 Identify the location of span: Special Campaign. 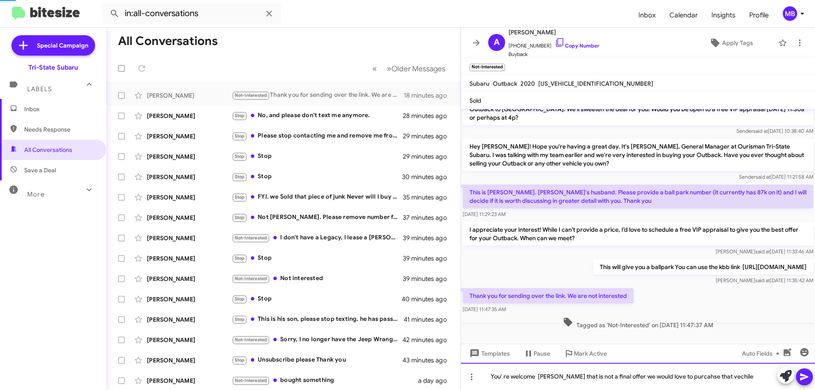
(62, 45).